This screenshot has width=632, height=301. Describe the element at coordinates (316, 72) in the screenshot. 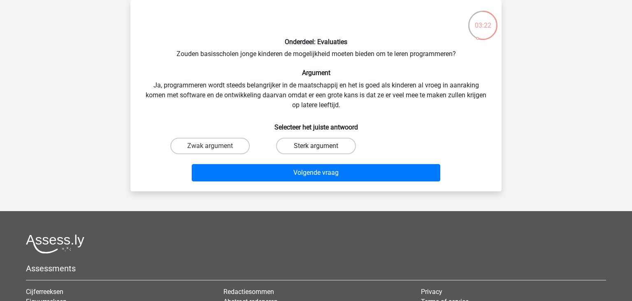

I see `h6: Argument` at that location.